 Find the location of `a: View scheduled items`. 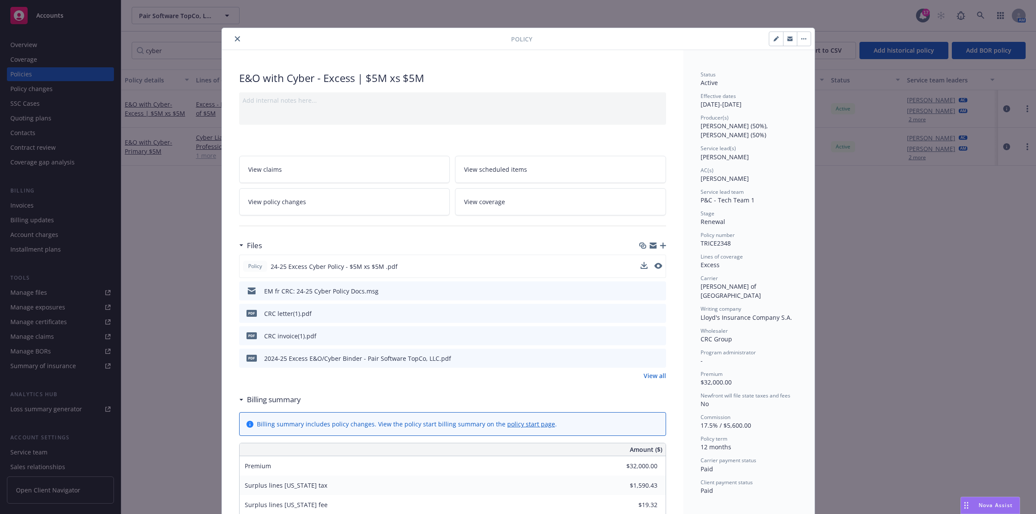

a: View scheduled items is located at coordinates (560, 169).